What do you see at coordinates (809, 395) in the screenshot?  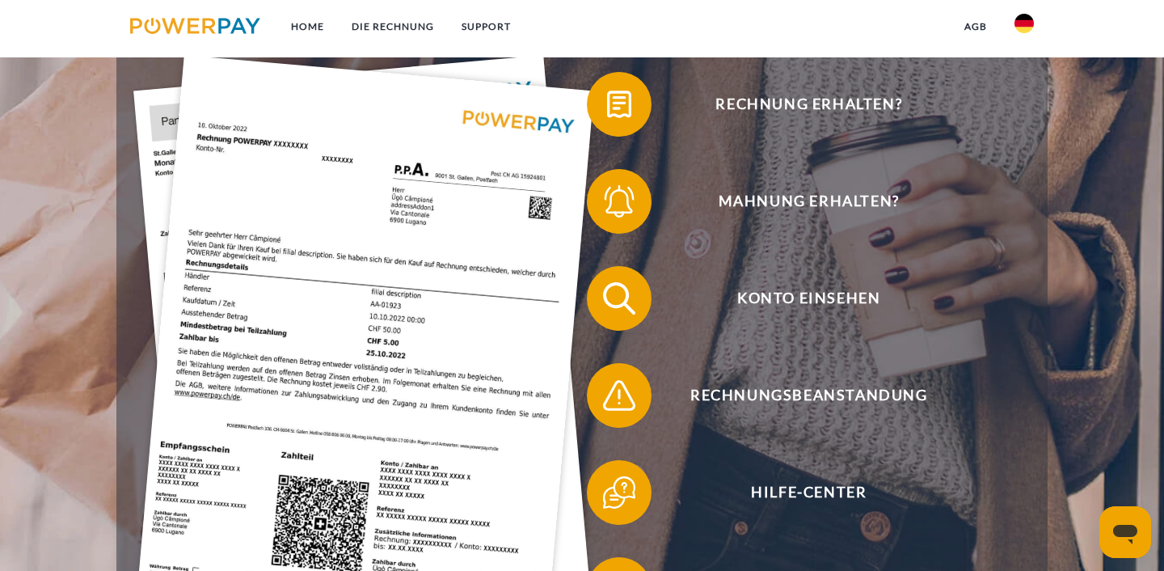 I see `span: Rechnungsbeanstandung` at bounding box center [809, 395].